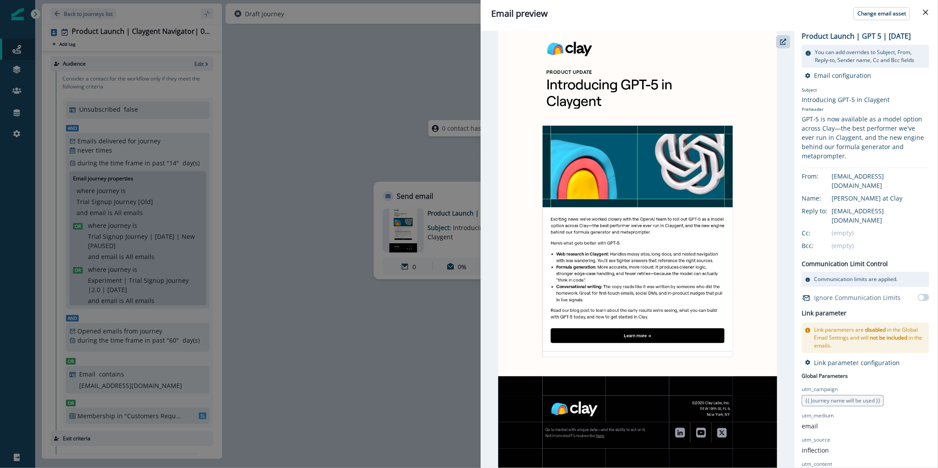 The image size is (938, 468). Describe the element at coordinates (926, 12) in the screenshot. I see `button: Close` at that location.